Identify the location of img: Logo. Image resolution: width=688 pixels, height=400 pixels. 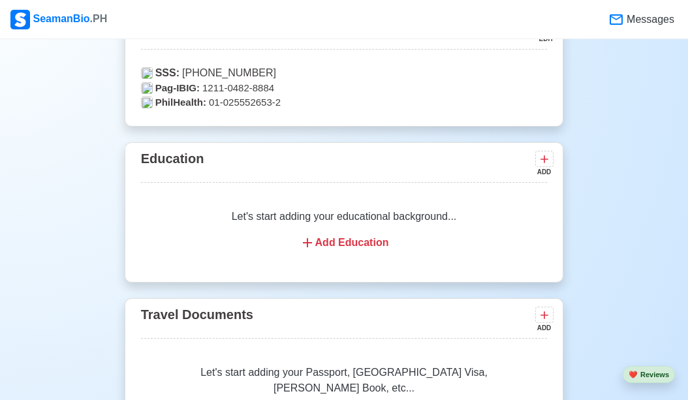
(20, 20).